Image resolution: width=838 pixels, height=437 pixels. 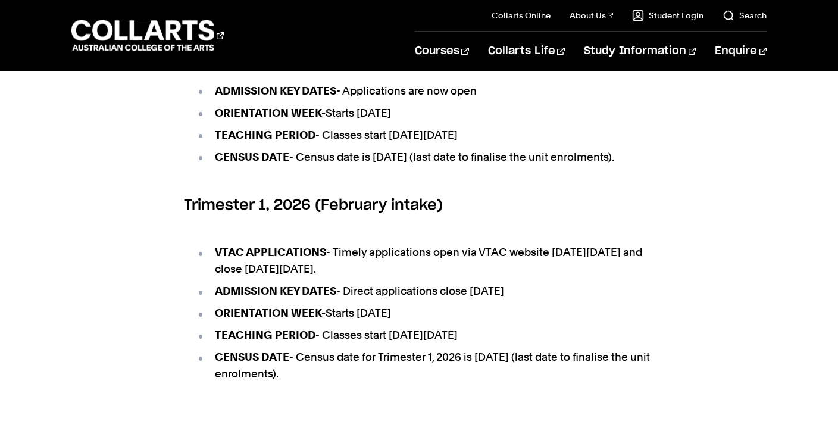 I want to click on a: Student Login, so click(x=668, y=15).